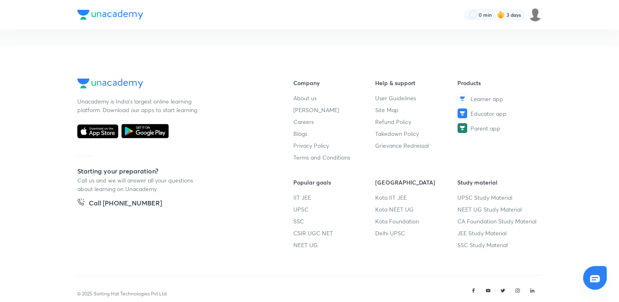  Describe the element at coordinates (498, 113) in the screenshot. I see `a: Educator app` at that location.